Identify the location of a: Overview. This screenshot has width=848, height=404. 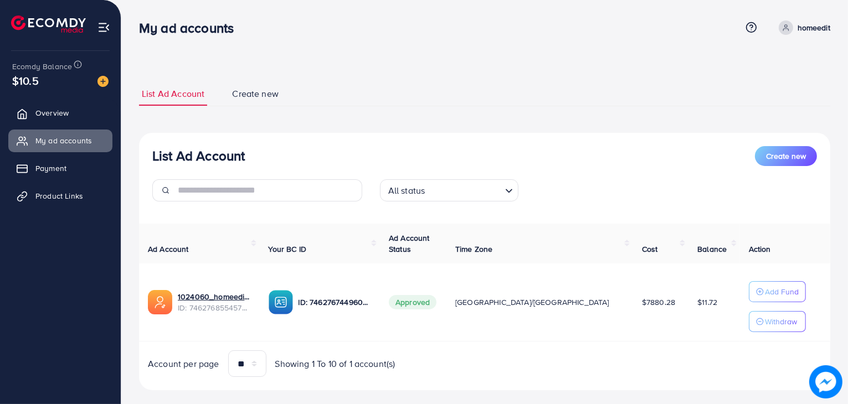
(60, 113).